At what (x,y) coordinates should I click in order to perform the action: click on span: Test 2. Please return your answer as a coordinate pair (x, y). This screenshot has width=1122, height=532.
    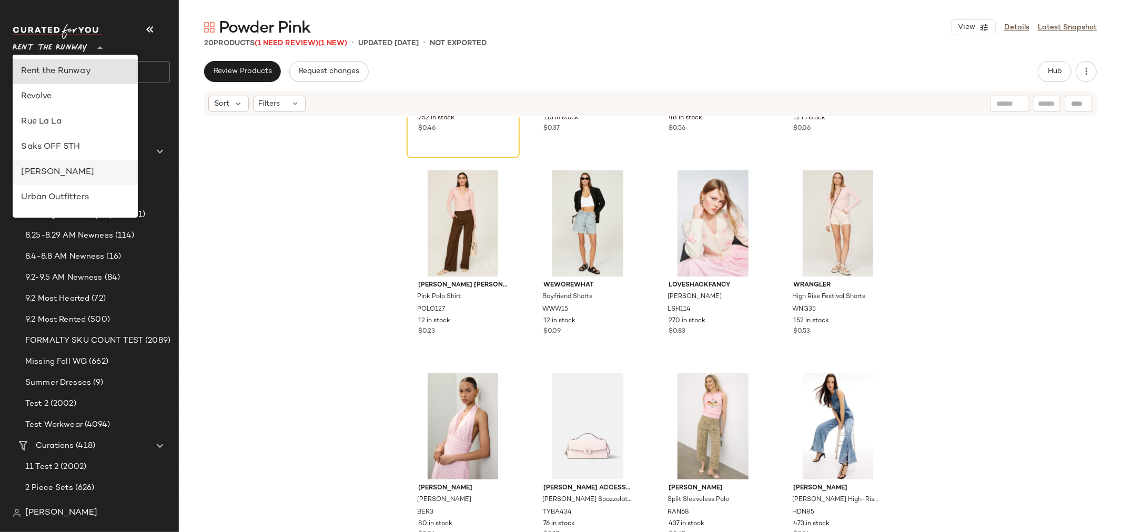
    Looking at the image, I should click on (37, 404).